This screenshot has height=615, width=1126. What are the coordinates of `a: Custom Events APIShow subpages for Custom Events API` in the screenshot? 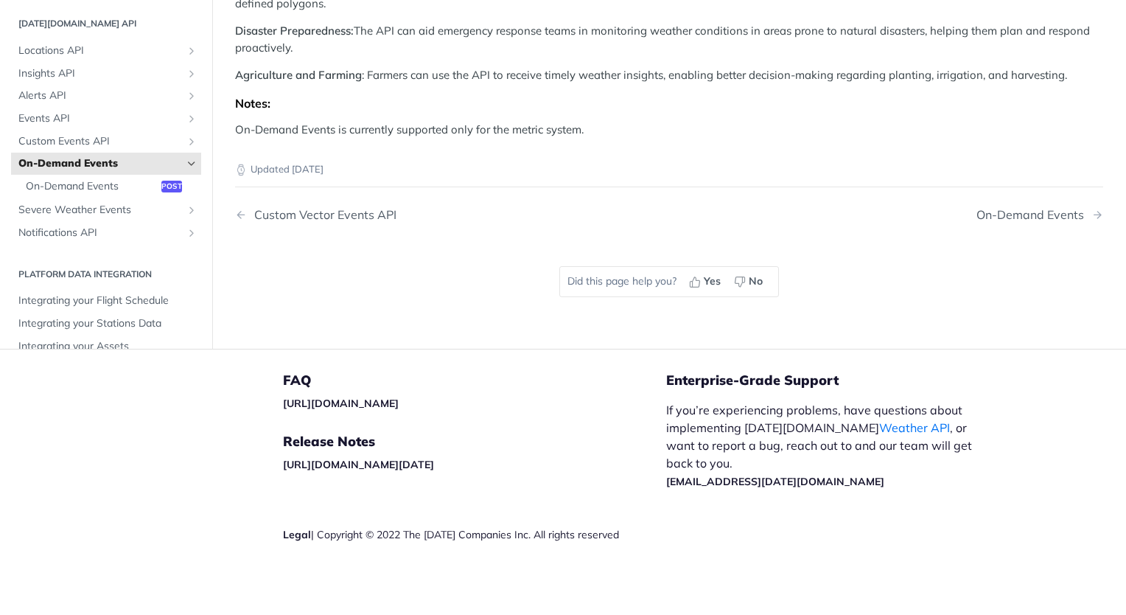 It's located at (106, 142).